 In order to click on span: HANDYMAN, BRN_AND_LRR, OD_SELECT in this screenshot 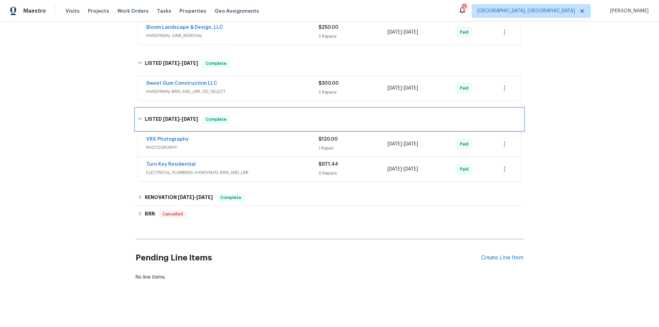, I will do `click(232, 92)`.